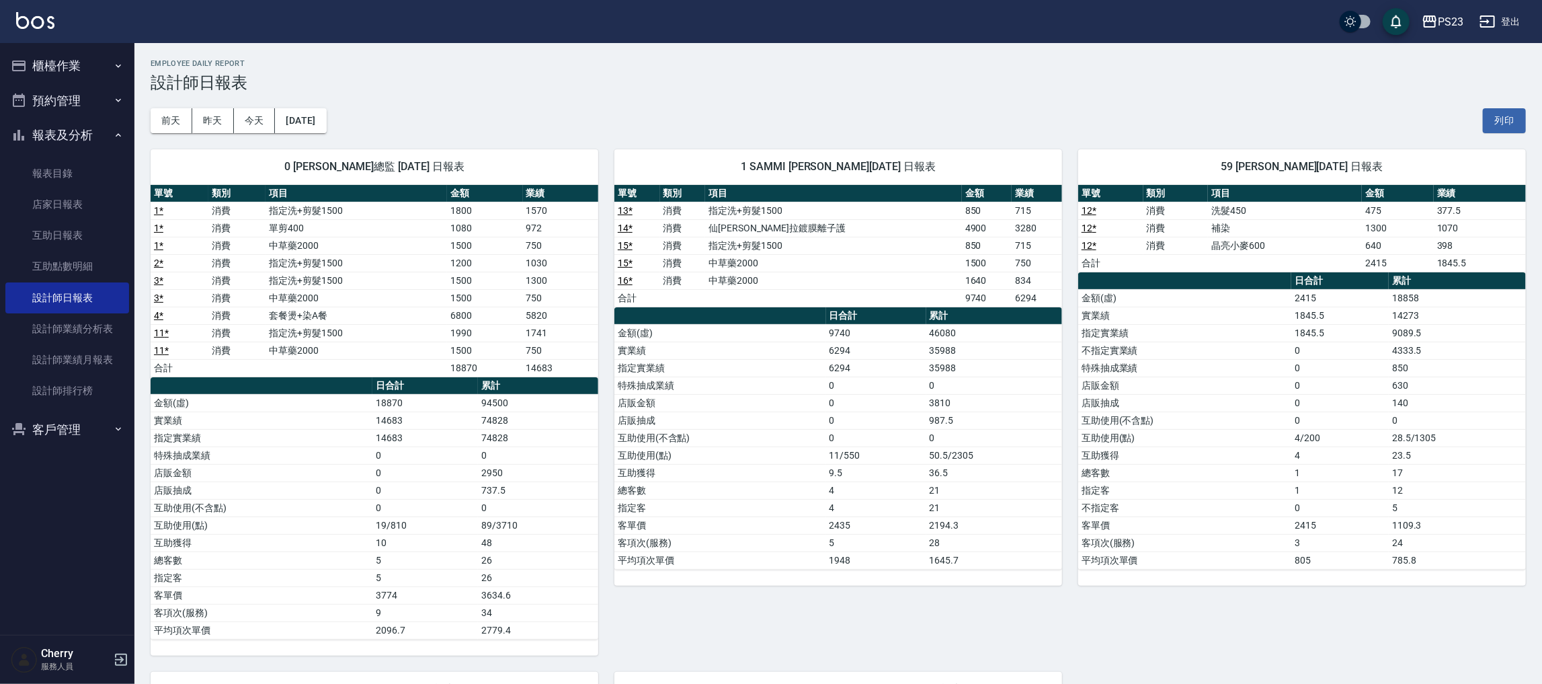 The height and width of the screenshot is (684, 1542). Describe the element at coordinates (1479, 245) in the screenshot. I see `td: 398` at that location.